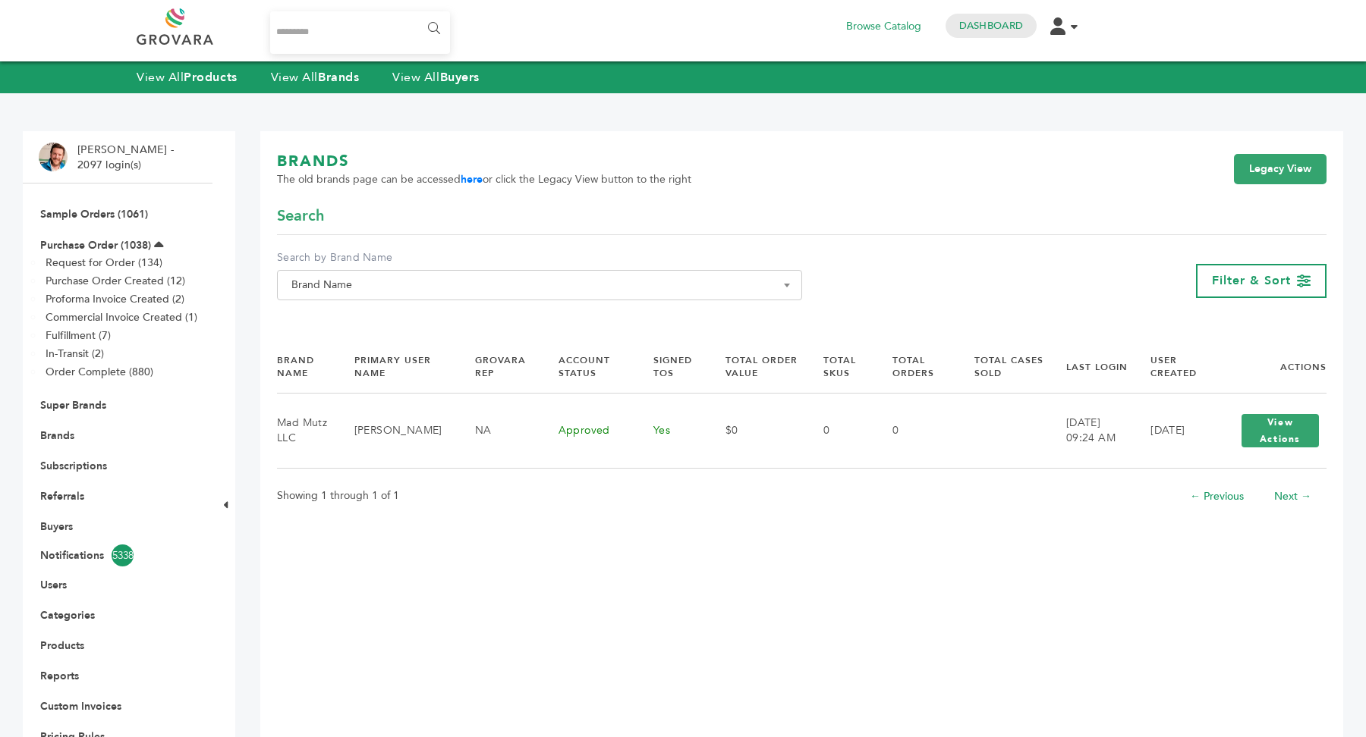 The width and height of the screenshot is (1366, 737). Describe the element at coordinates (498, 431) in the screenshot. I see `td: NA` at that location.